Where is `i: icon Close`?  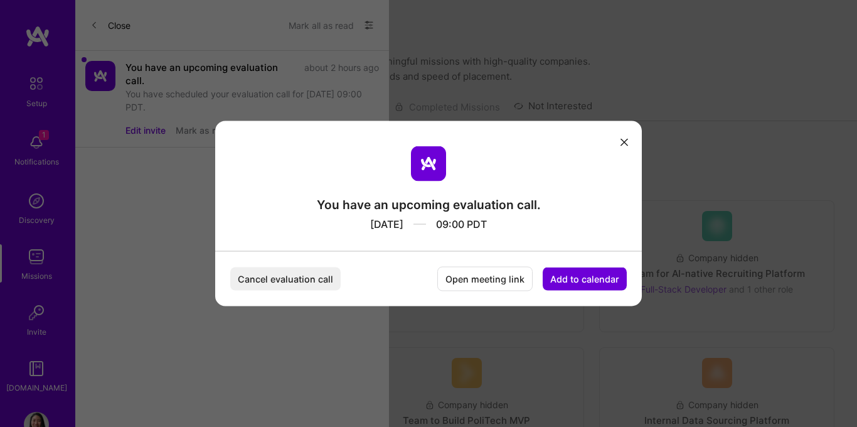 i: icon Close is located at coordinates (625, 142).